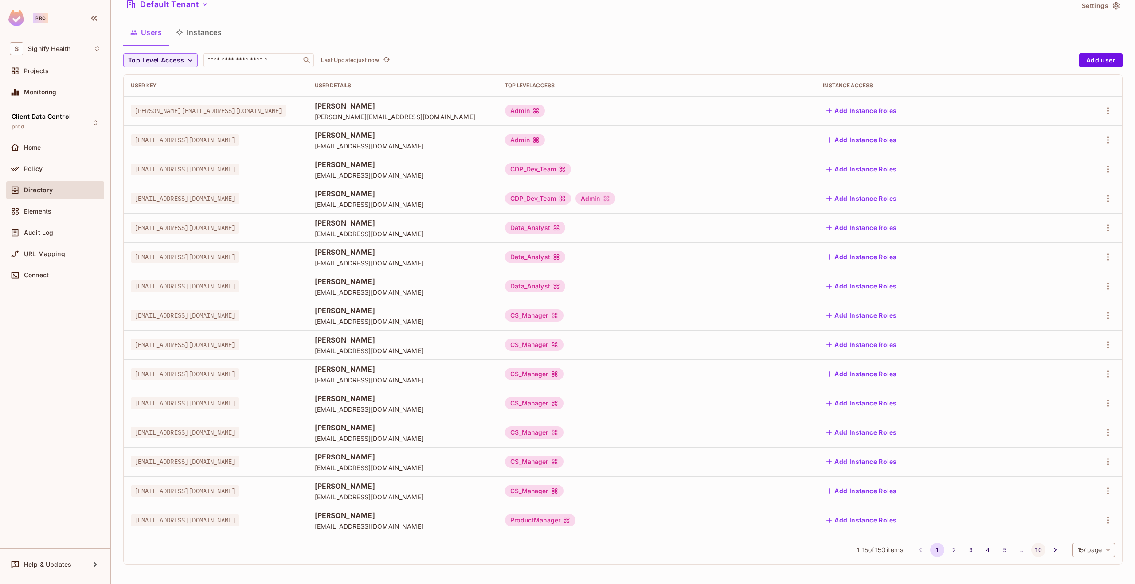 Image resolution: width=1135 pixels, height=584 pixels. Describe the element at coordinates (988, 550) in the screenshot. I see `nav: pagination navigation` at that location.